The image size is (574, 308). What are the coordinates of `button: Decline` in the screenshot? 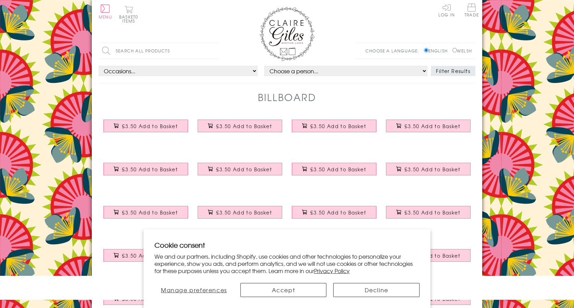 It's located at (376, 290).